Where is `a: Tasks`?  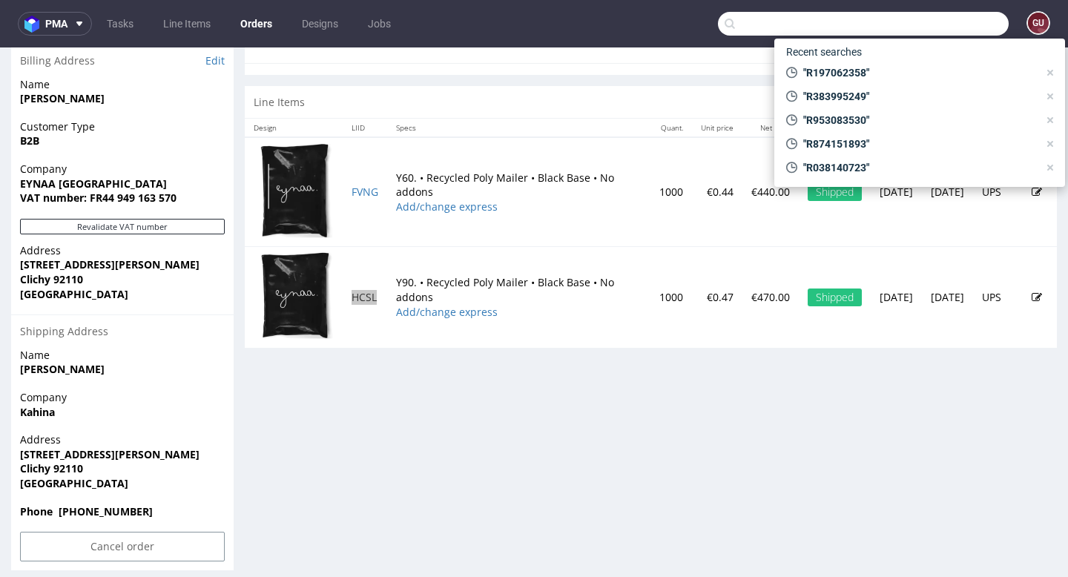 a: Tasks is located at coordinates (120, 24).